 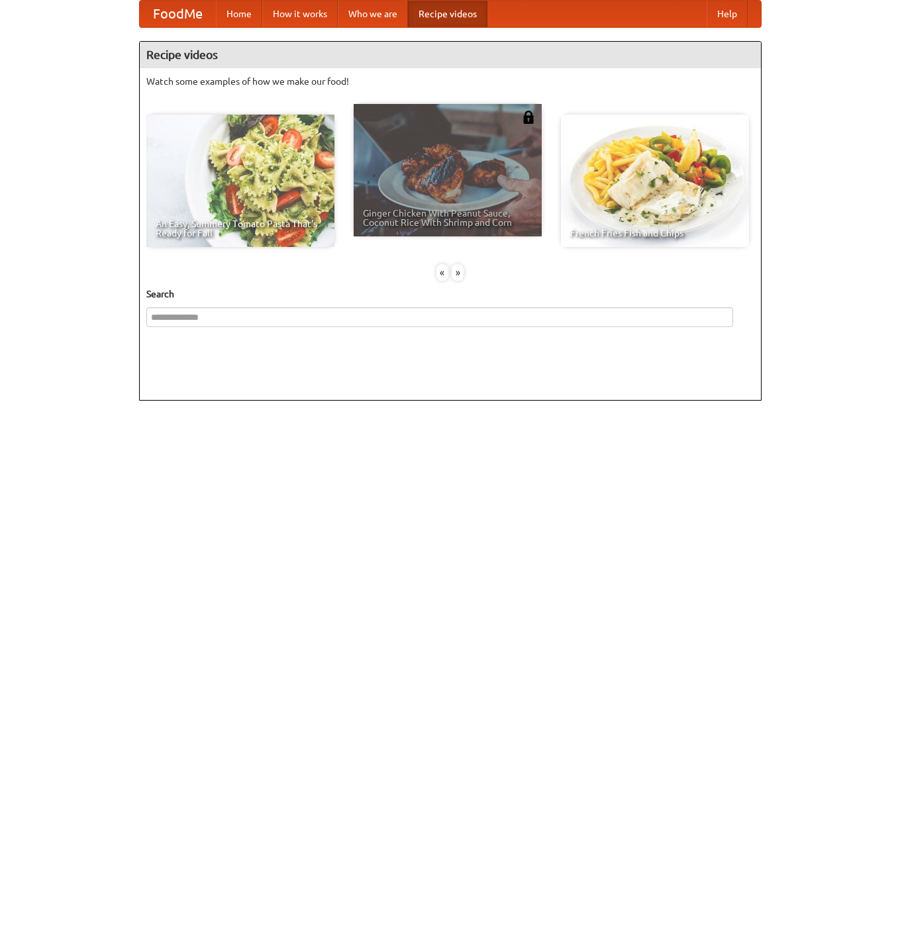 What do you see at coordinates (300, 14) in the screenshot?
I see `a: How it works` at bounding box center [300, 14].